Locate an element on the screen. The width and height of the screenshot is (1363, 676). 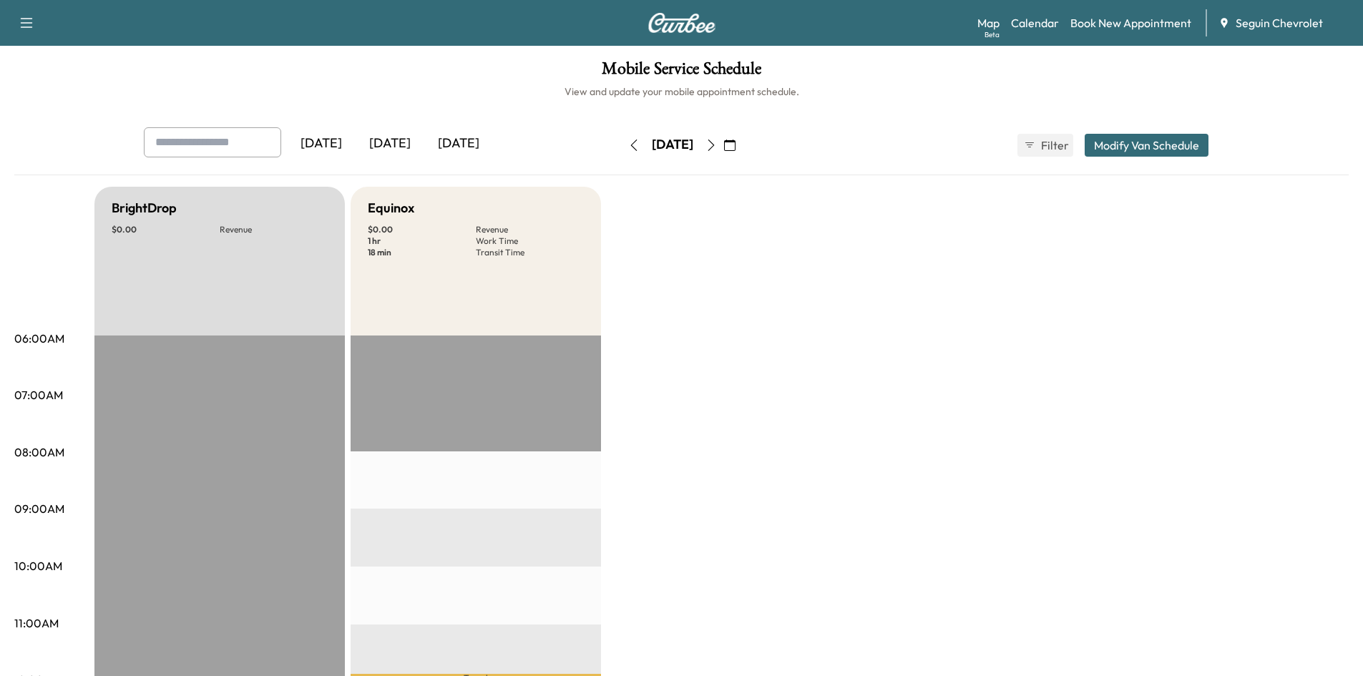
p: 10:00AM is located at coordinates (38, 566).